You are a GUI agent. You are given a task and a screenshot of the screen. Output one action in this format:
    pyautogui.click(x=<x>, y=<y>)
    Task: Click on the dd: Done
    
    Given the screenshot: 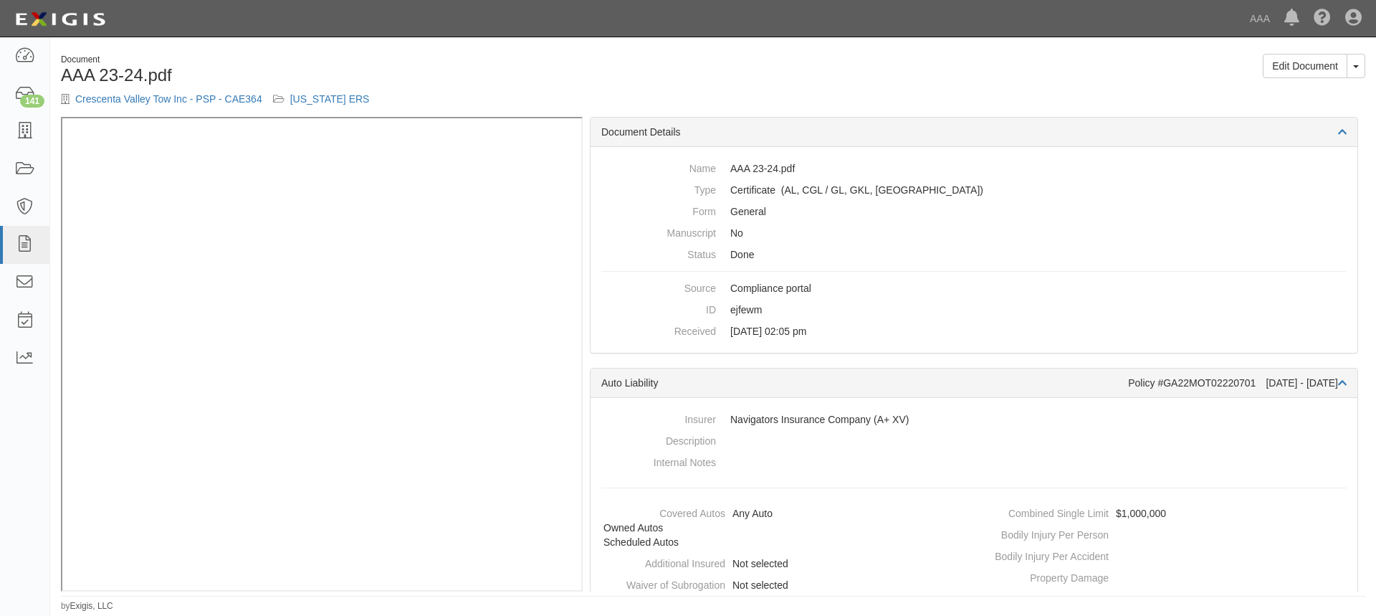 What is the action you would take?
    pyautogui.click(x=974, y=254)
    